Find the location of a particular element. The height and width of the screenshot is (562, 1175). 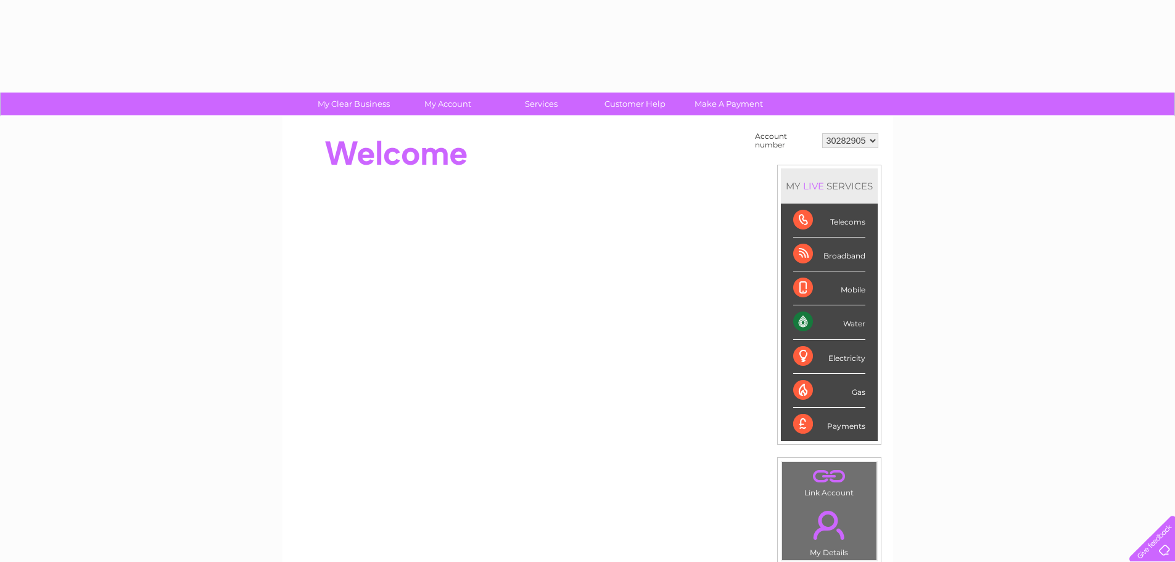

td: My Details is located at coordinates (829, 531).